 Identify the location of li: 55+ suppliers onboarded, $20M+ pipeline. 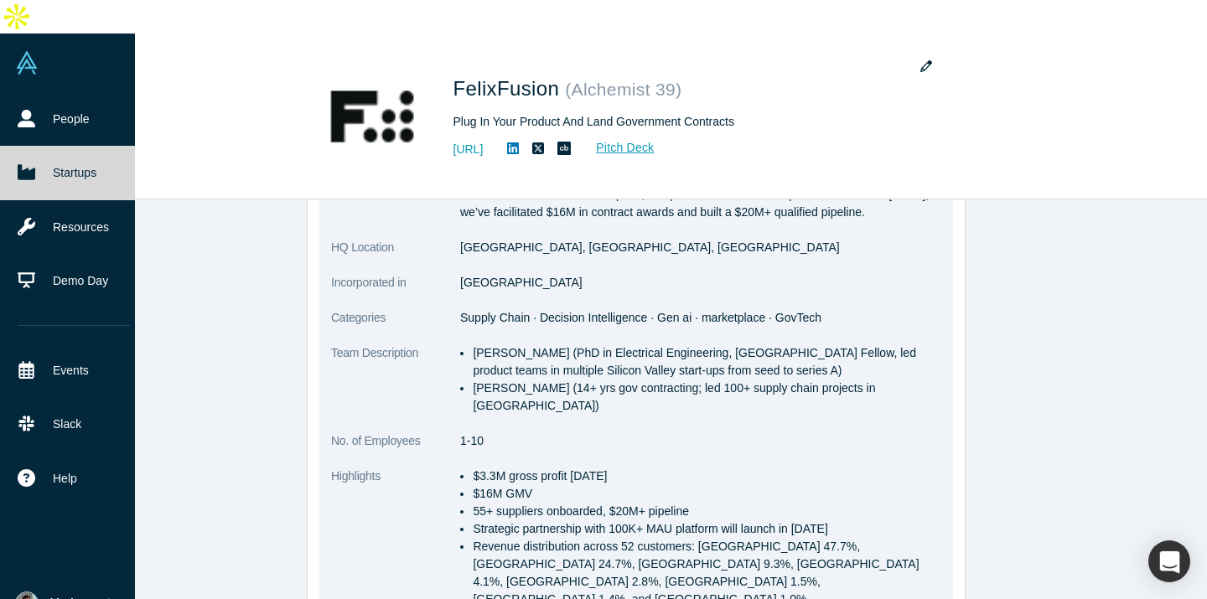
(707, 511).